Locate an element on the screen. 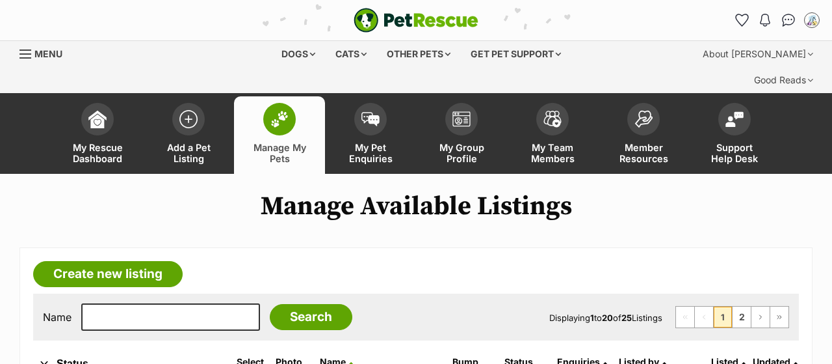 The width and height of the screenshot is (832, 364). a: Support Help Desk is located at coordinates (735, 135).